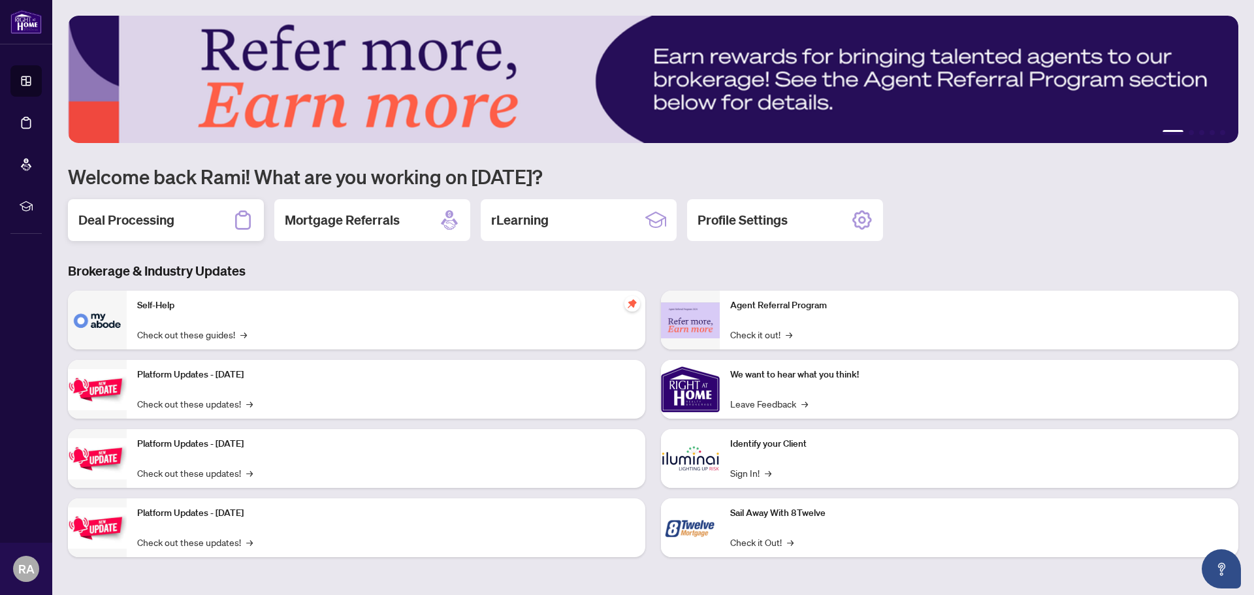 The height and width of the screenshot is (595, 1254). I want to click on img: We want to hear what you think!, so click(690, 389).